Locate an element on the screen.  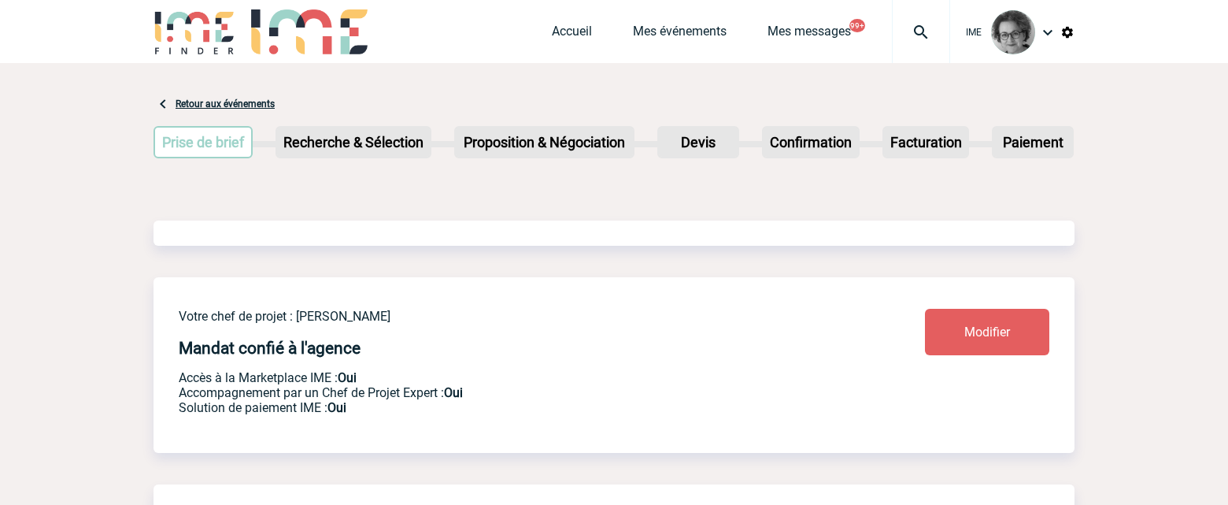
p: Confirmation is located at coordinates (811, 142).